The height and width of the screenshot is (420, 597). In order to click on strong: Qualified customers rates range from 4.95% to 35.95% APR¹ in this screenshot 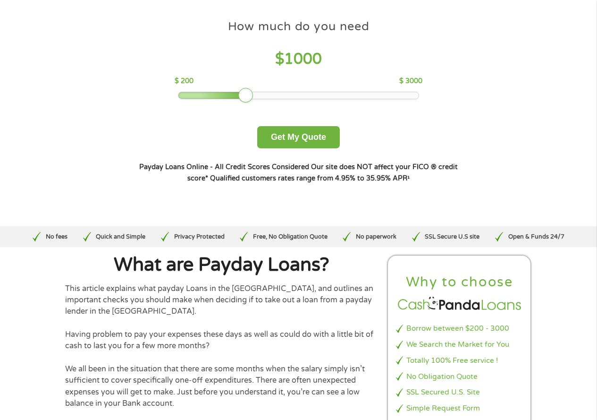, I will do `click(310, 178)`.